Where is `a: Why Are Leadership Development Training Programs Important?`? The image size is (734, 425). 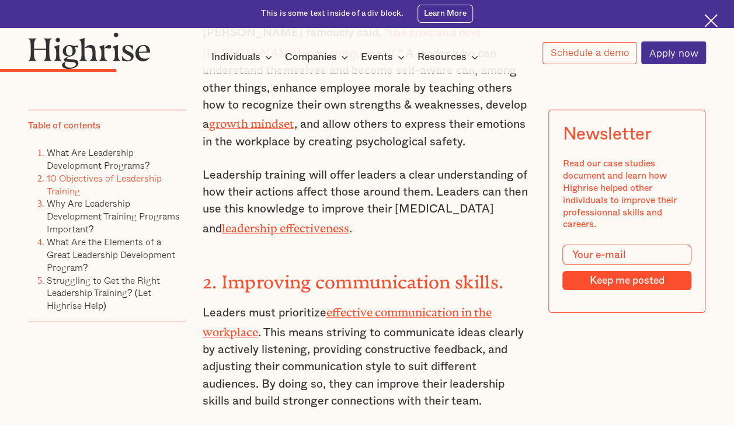
a: Why Are Leadership Development Training Programs Important? is located at coordinates (113, 217).